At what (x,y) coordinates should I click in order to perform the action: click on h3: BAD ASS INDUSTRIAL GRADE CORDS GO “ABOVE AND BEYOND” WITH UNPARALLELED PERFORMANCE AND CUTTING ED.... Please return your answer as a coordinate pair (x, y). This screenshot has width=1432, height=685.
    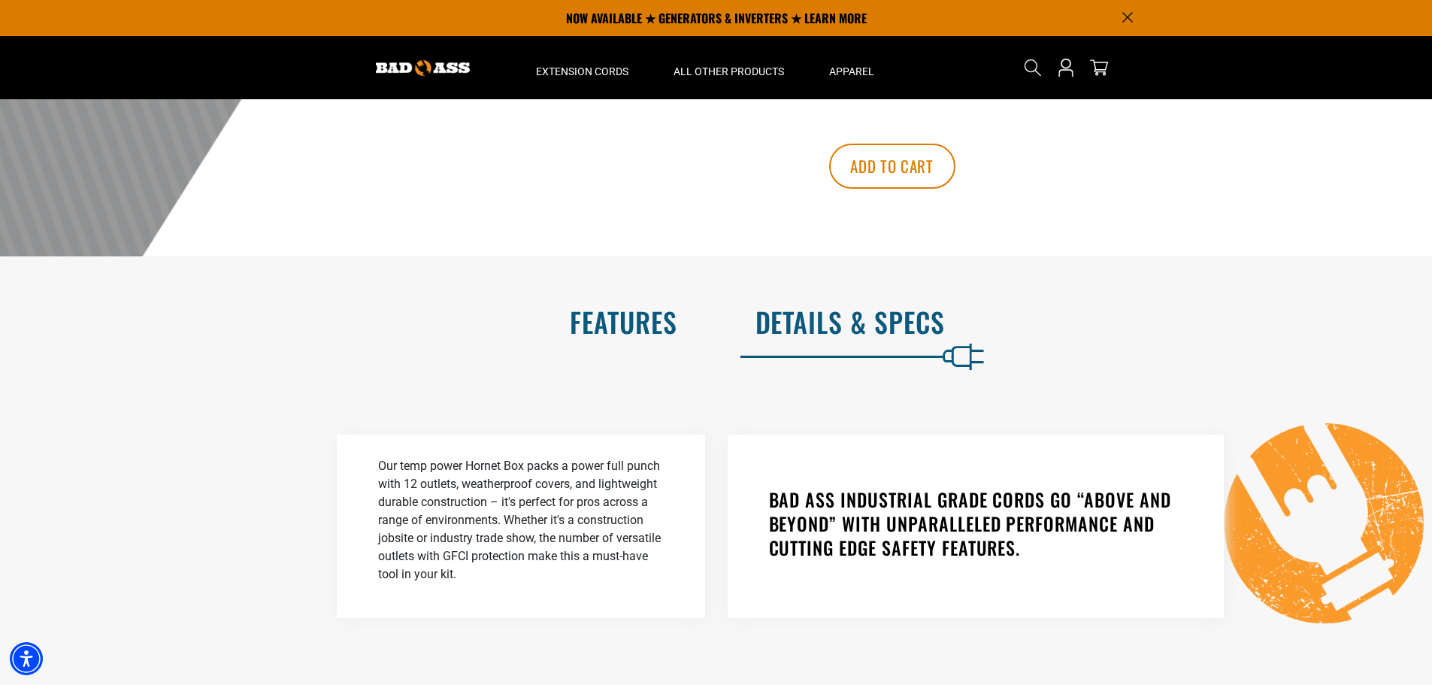
    Looking at the image, I should click on (976, 523).